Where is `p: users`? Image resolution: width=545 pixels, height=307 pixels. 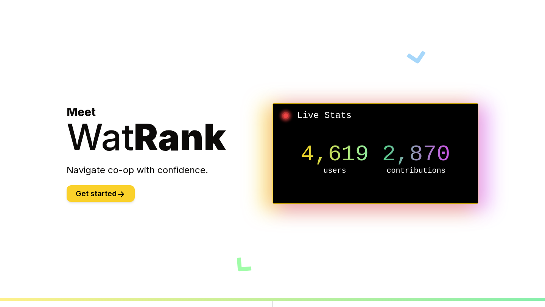
p: users is located at coordinates (335, 171).